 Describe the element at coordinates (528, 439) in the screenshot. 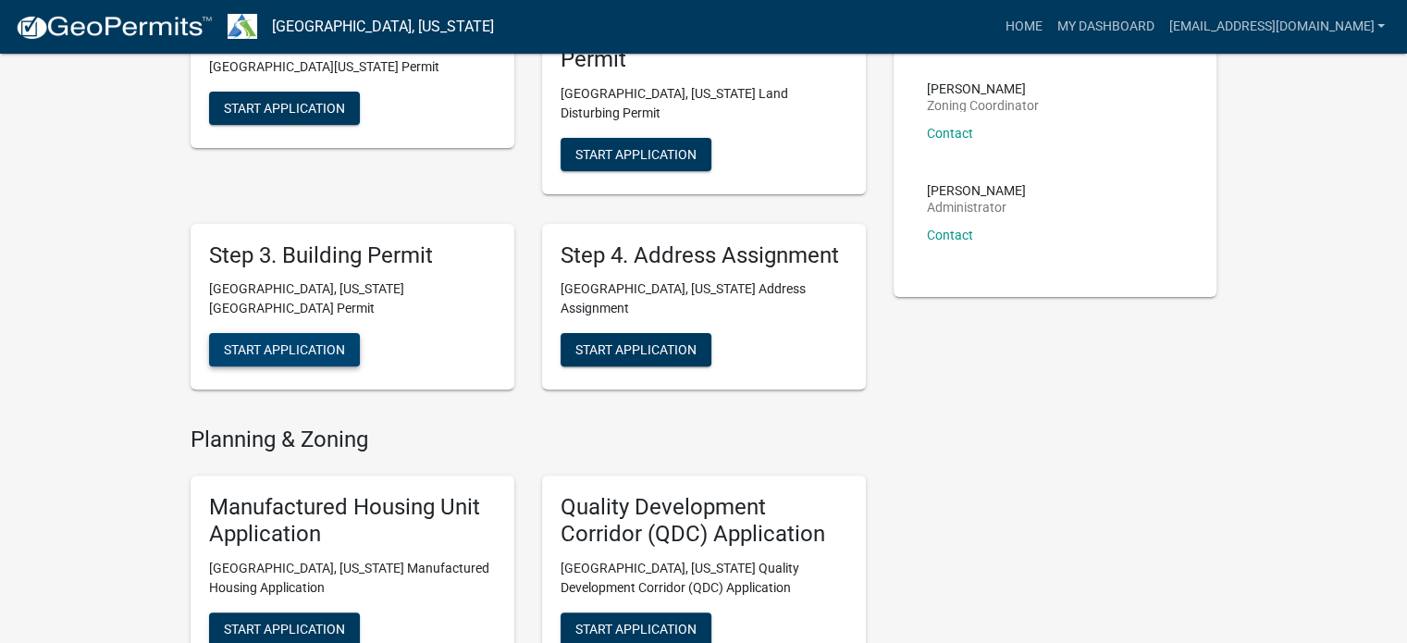

I see `h4: Planning & Zoning` at that location.